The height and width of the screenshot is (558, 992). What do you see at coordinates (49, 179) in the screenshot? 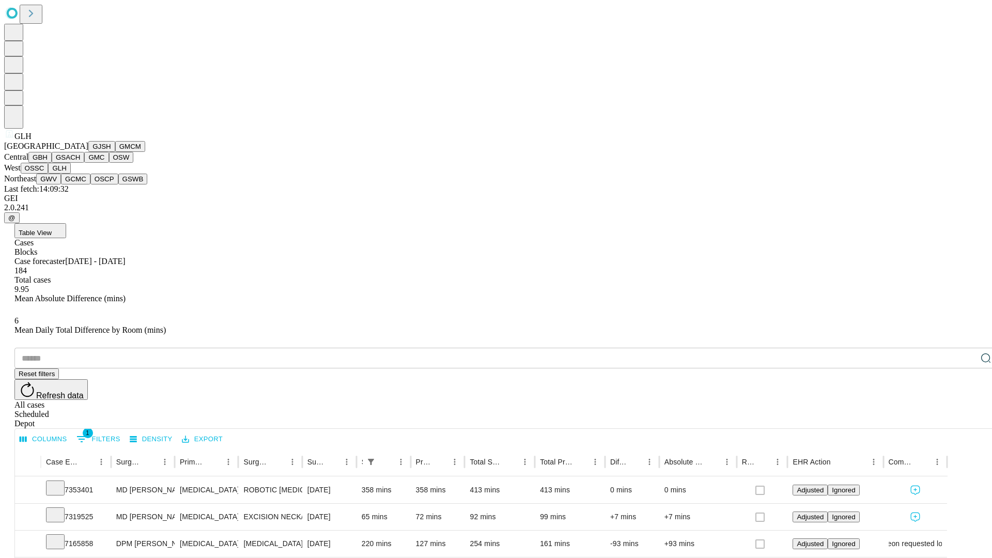
I see `button: GWV` at bounding box center [49, 179].